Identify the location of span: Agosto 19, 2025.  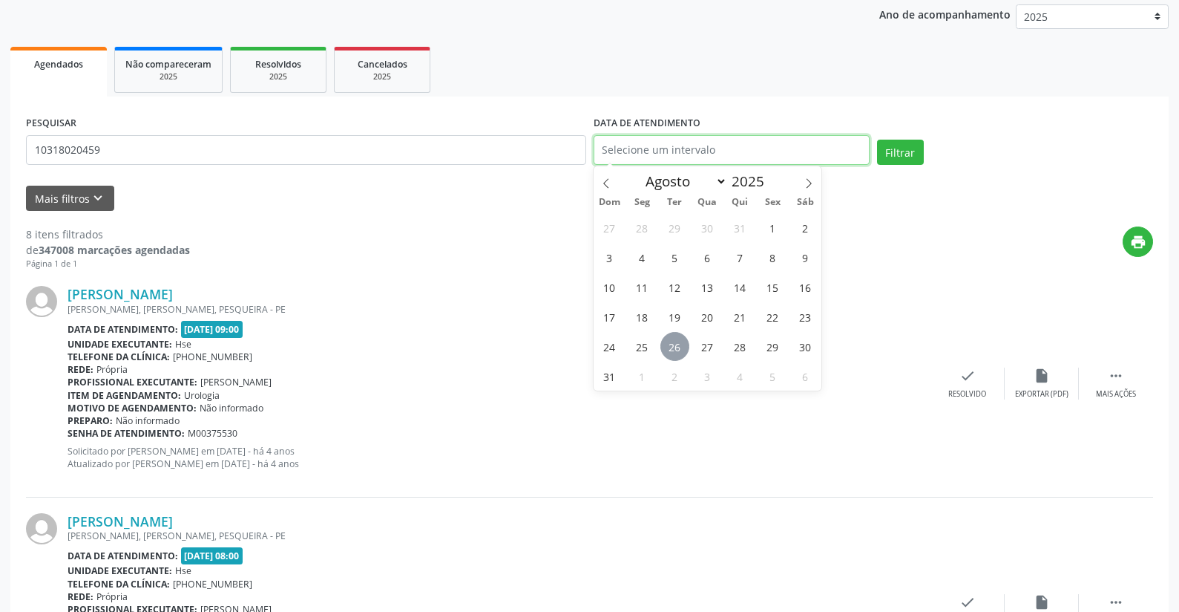
(675, 316).